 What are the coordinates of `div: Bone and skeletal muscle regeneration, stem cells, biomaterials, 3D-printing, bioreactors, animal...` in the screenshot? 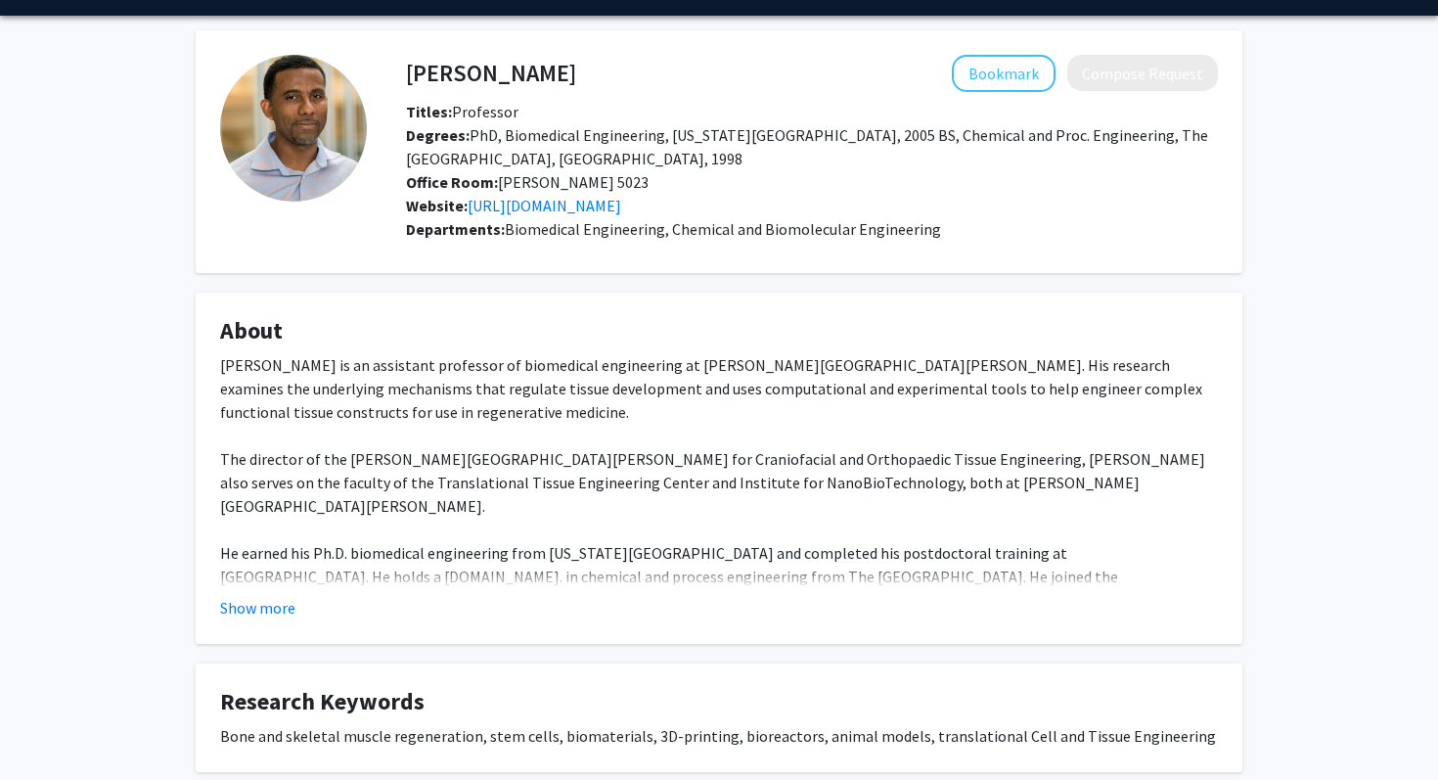 It's located at (719, 736).